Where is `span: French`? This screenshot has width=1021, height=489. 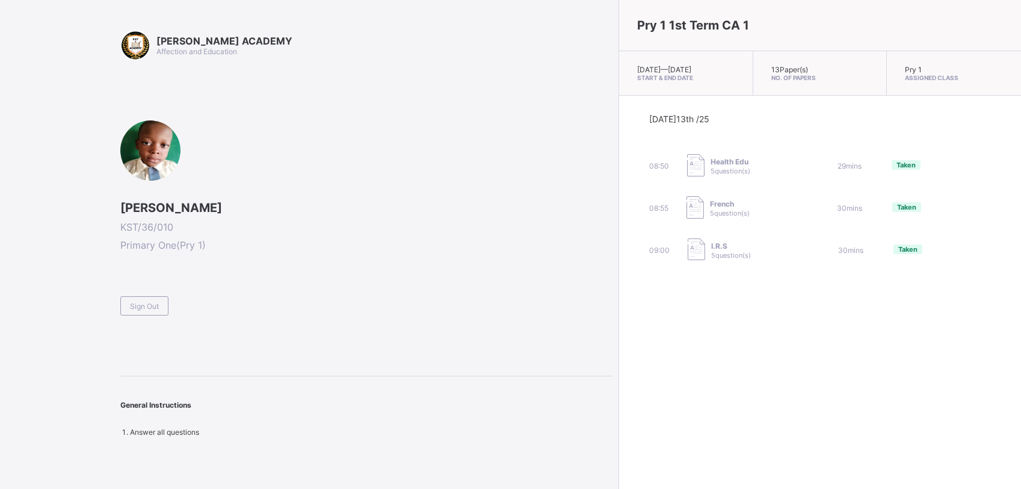
span: French is located at coordinates (730, 203).